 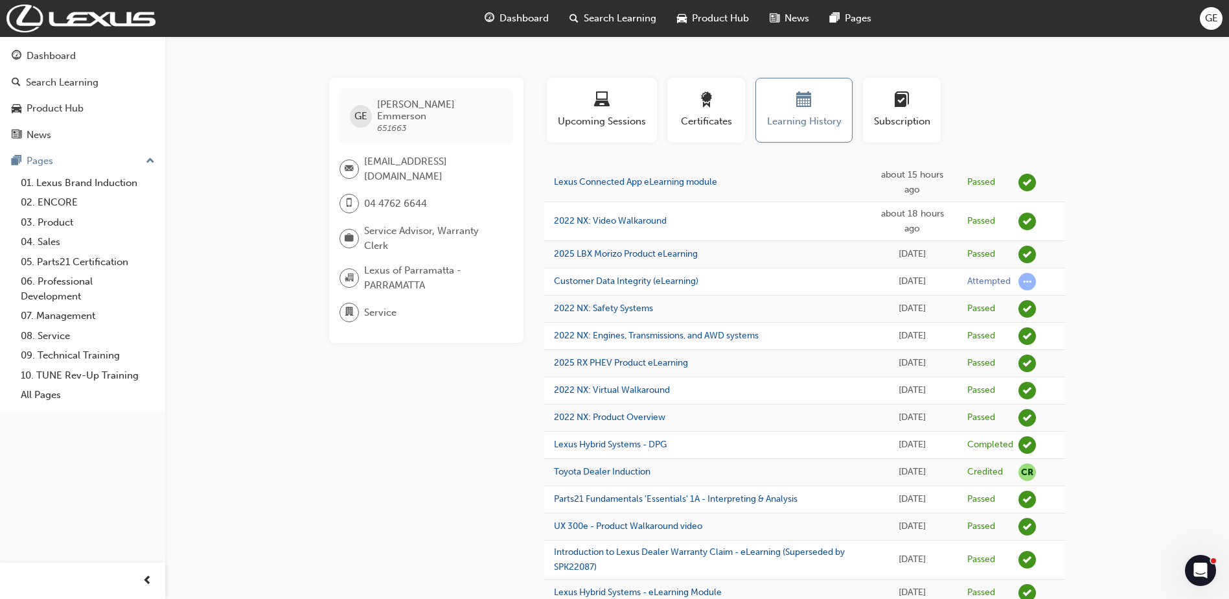 What do you see at coordinates (989, 281) in the screenshot?
I see `div: Attempted` at bounding box center [989, 281].